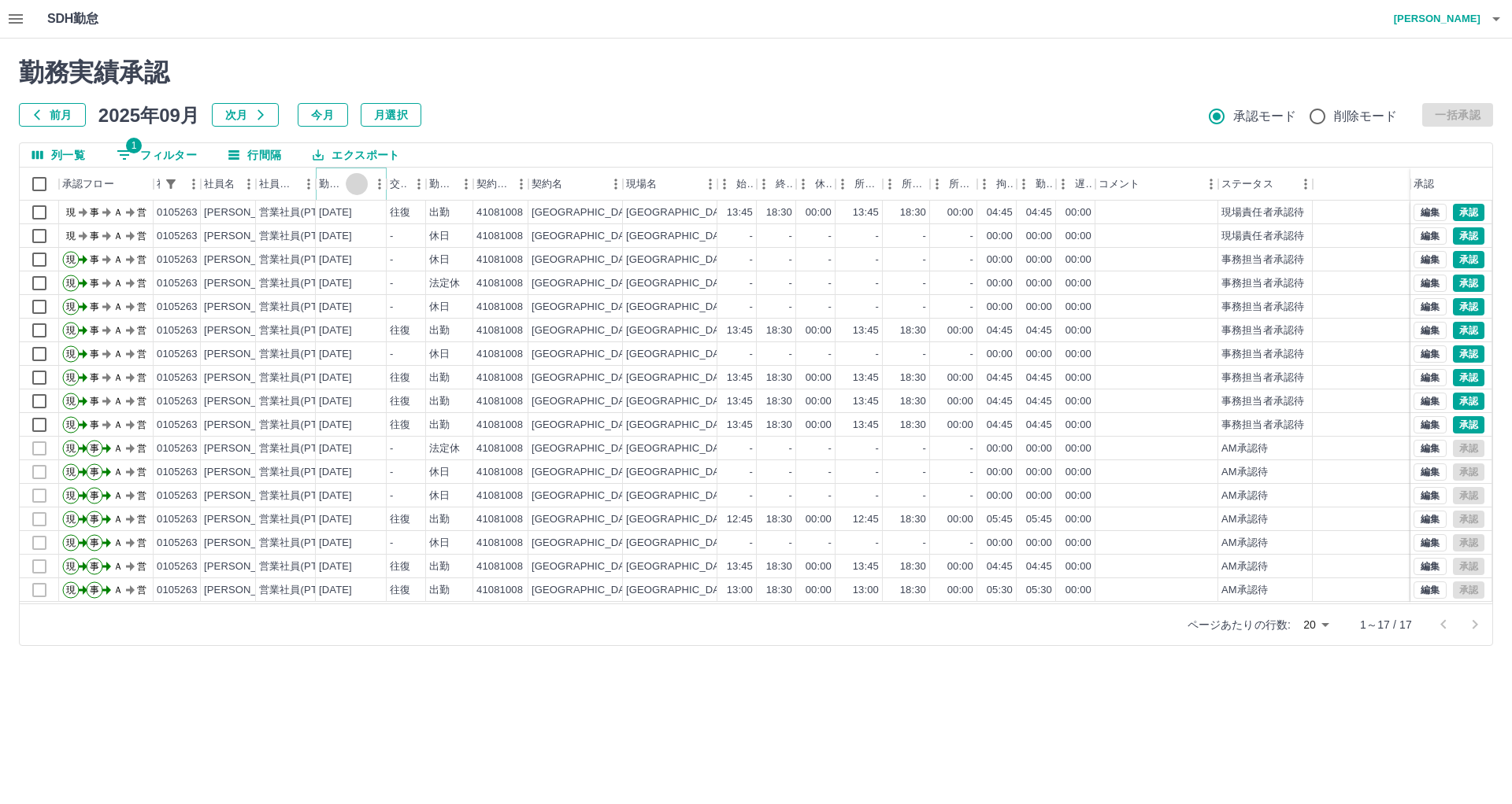 The image size is (1512, 804). What do you see at coordinates (815, 184) in the screenshot?
I see `div: 休憩` at bounding box center [815, 184].